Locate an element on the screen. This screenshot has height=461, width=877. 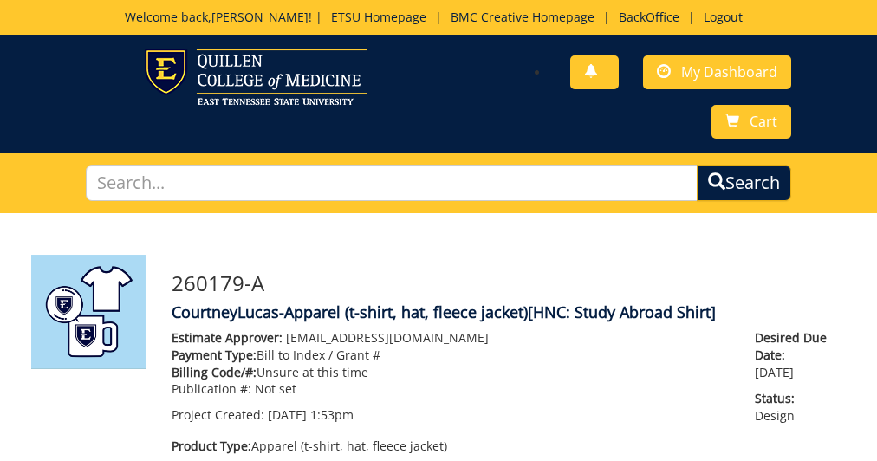
span: Estimate Approver: is located at coordinates (227, 337).